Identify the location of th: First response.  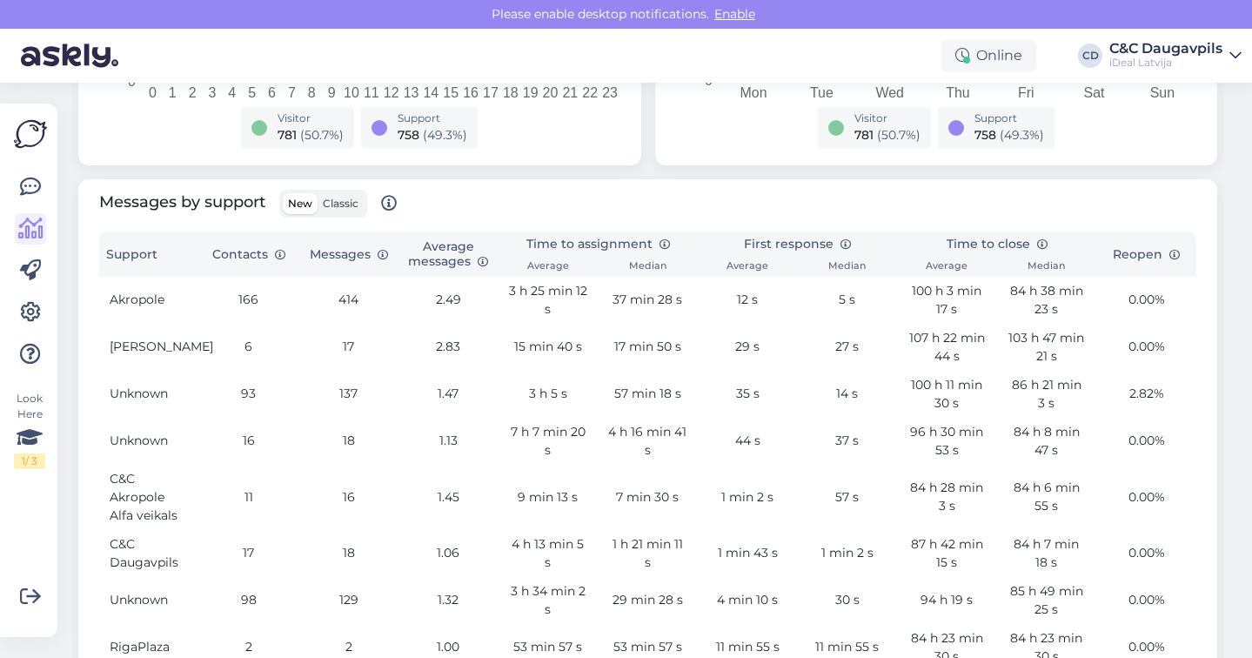
(797, 244).